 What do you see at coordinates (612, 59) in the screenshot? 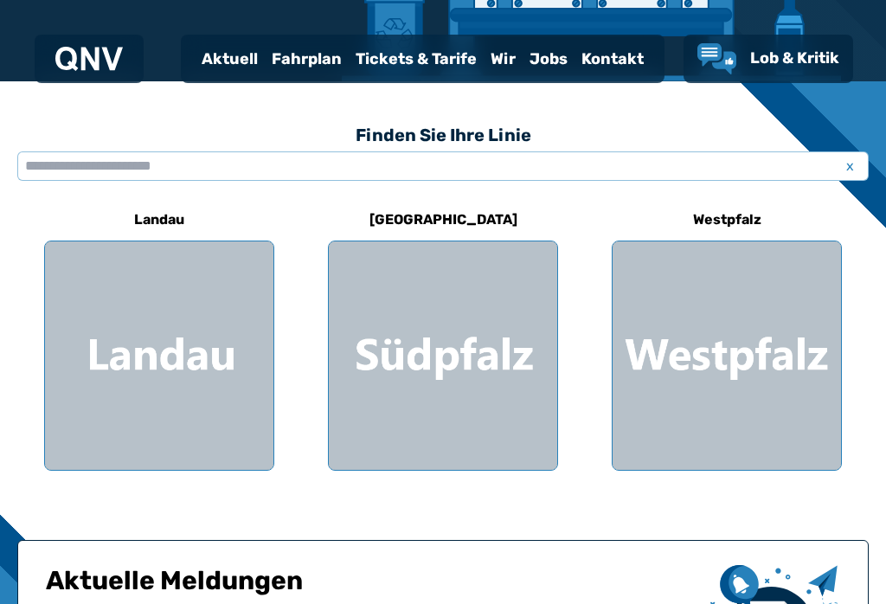
I see `div: Kontakt` at bounding box center [612, 59].